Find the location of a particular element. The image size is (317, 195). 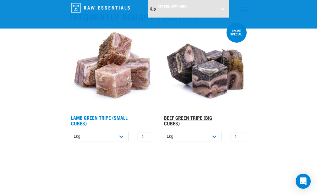

img: van-moving.png is located at coordinates (153, 9).